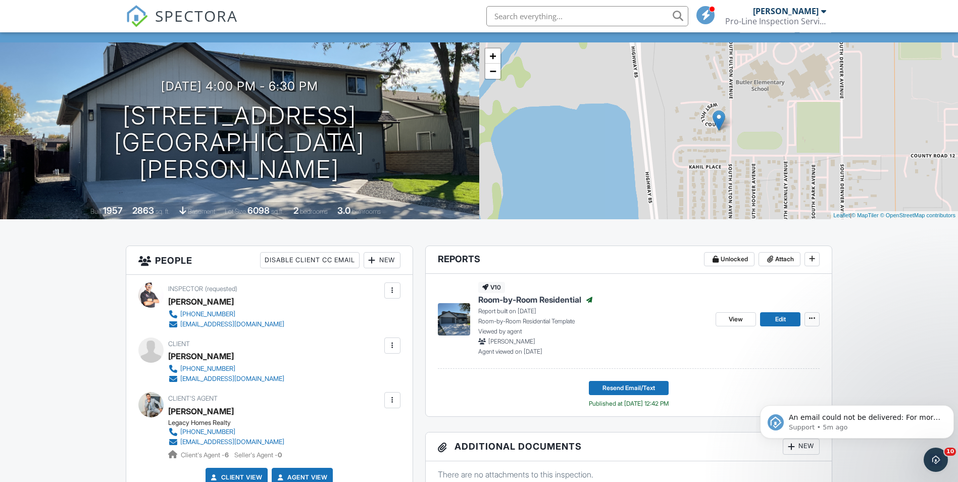 Image resolution: width=958 pixels, height=482 pixels. Describe the element at coordinates (113, 210) in the screenshot. I see `div: 1957` at that location.